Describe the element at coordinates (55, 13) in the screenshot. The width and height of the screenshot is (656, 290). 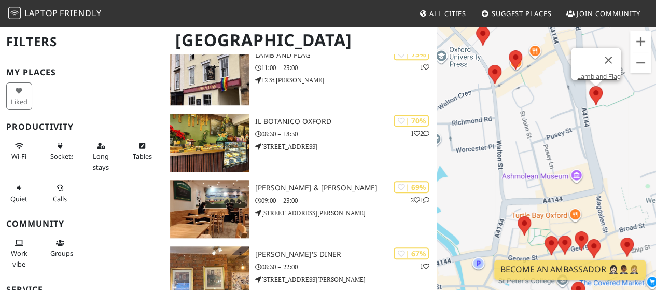
I see `a: LaptopFriendly LaptopFriendly` at that location.